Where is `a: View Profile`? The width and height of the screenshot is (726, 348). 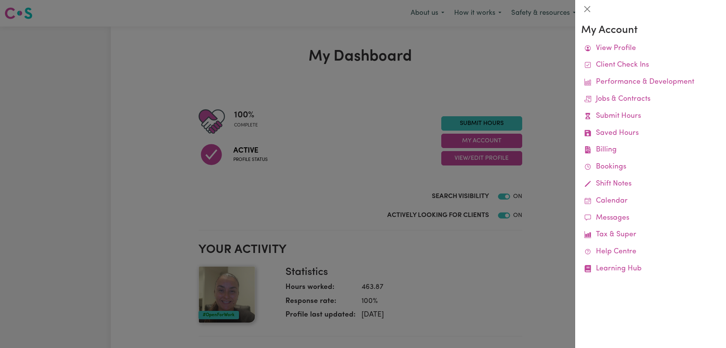
a: View Profile is located at coordinates (651, 48).